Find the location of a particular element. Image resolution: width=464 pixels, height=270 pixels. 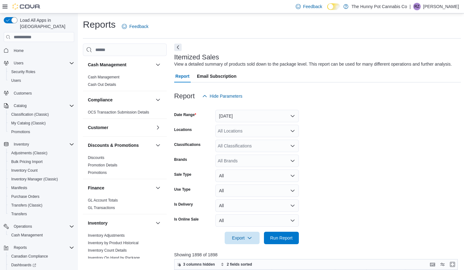

button: Compliance is located at coordinates (120, 100).